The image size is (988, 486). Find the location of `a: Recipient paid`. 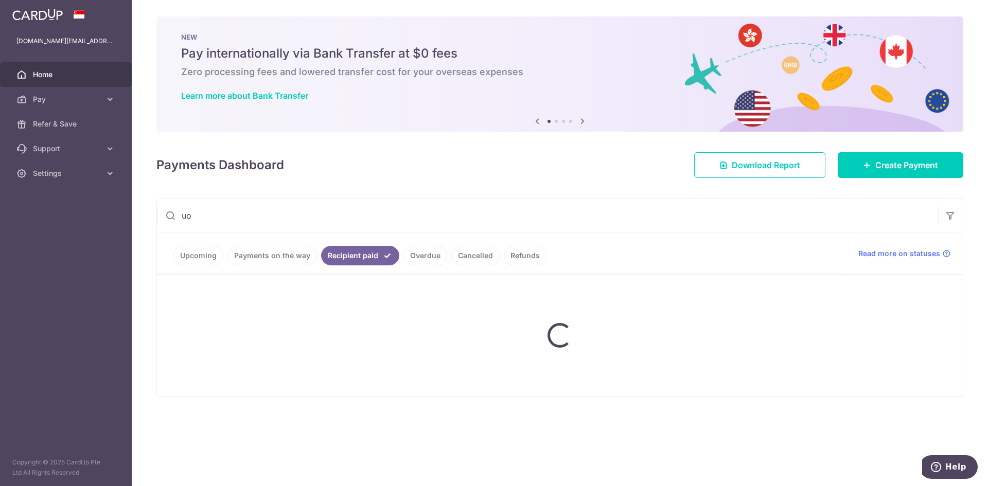

a: Recipient paid is located at coordinates (360, 256).